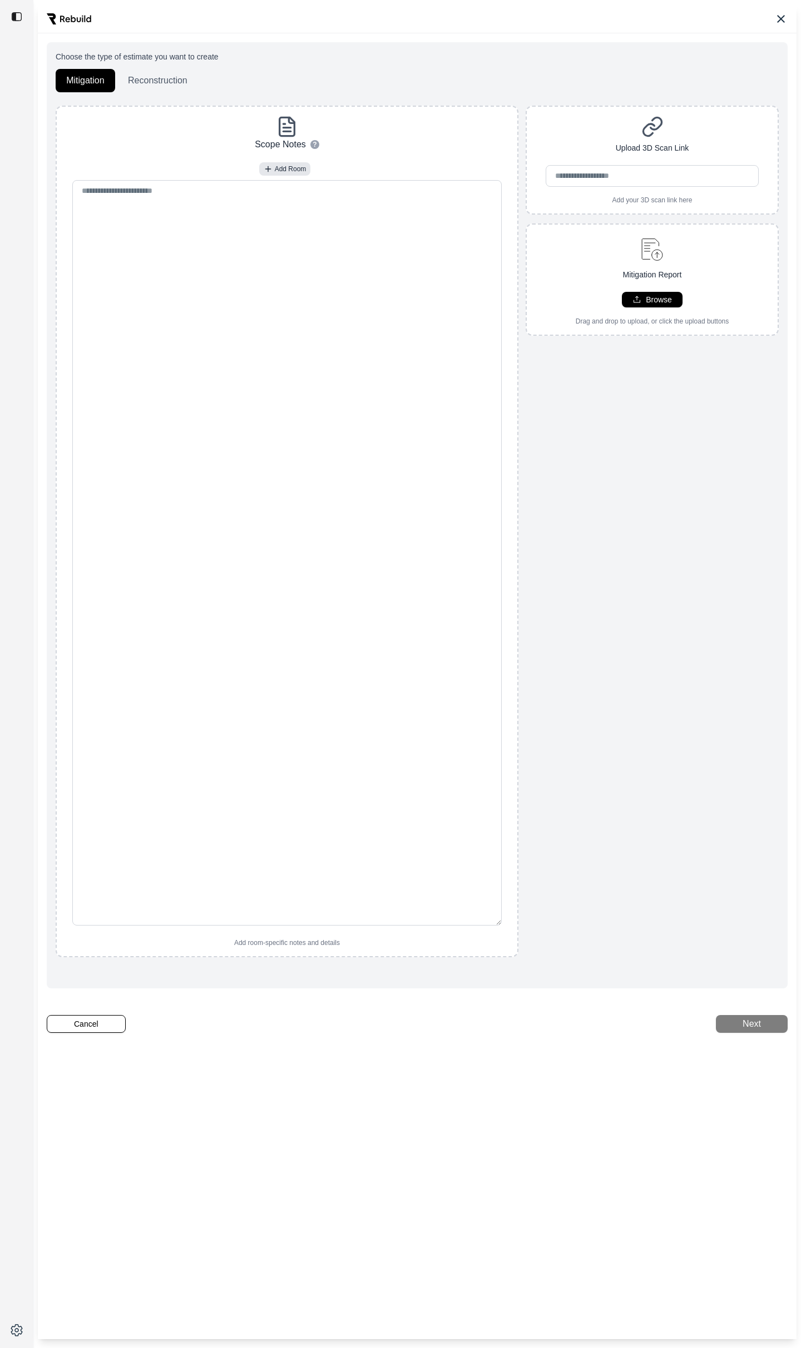 Image resolution: width=801 pixels, height=1348 pixels. Describe the element at coordinates (285, 169) in the screenshot. I see `button: Add Room` at that location.